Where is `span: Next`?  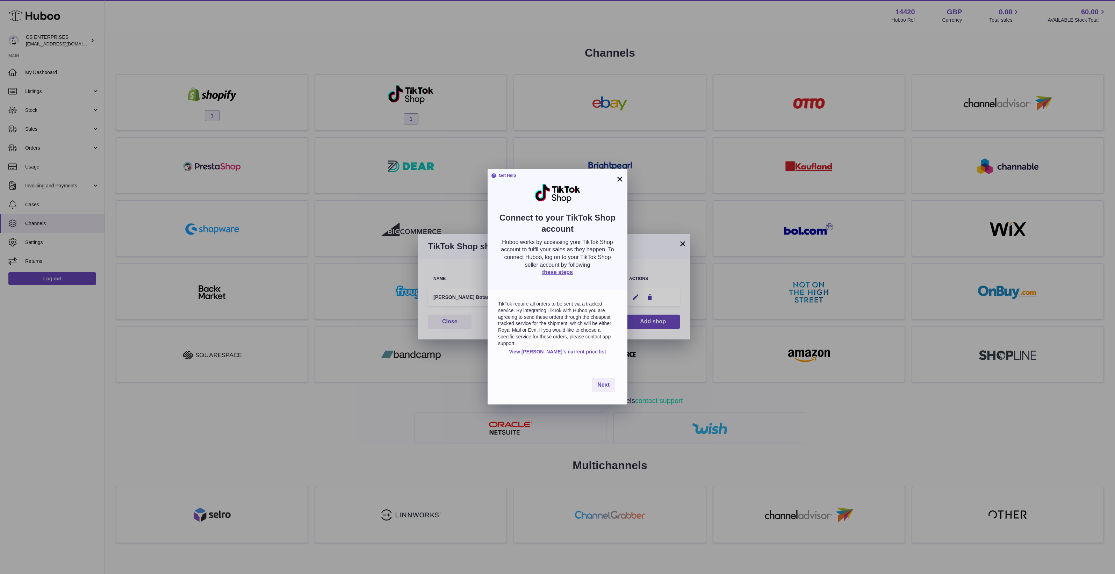
span: Next is located at coordinates (603, 384).